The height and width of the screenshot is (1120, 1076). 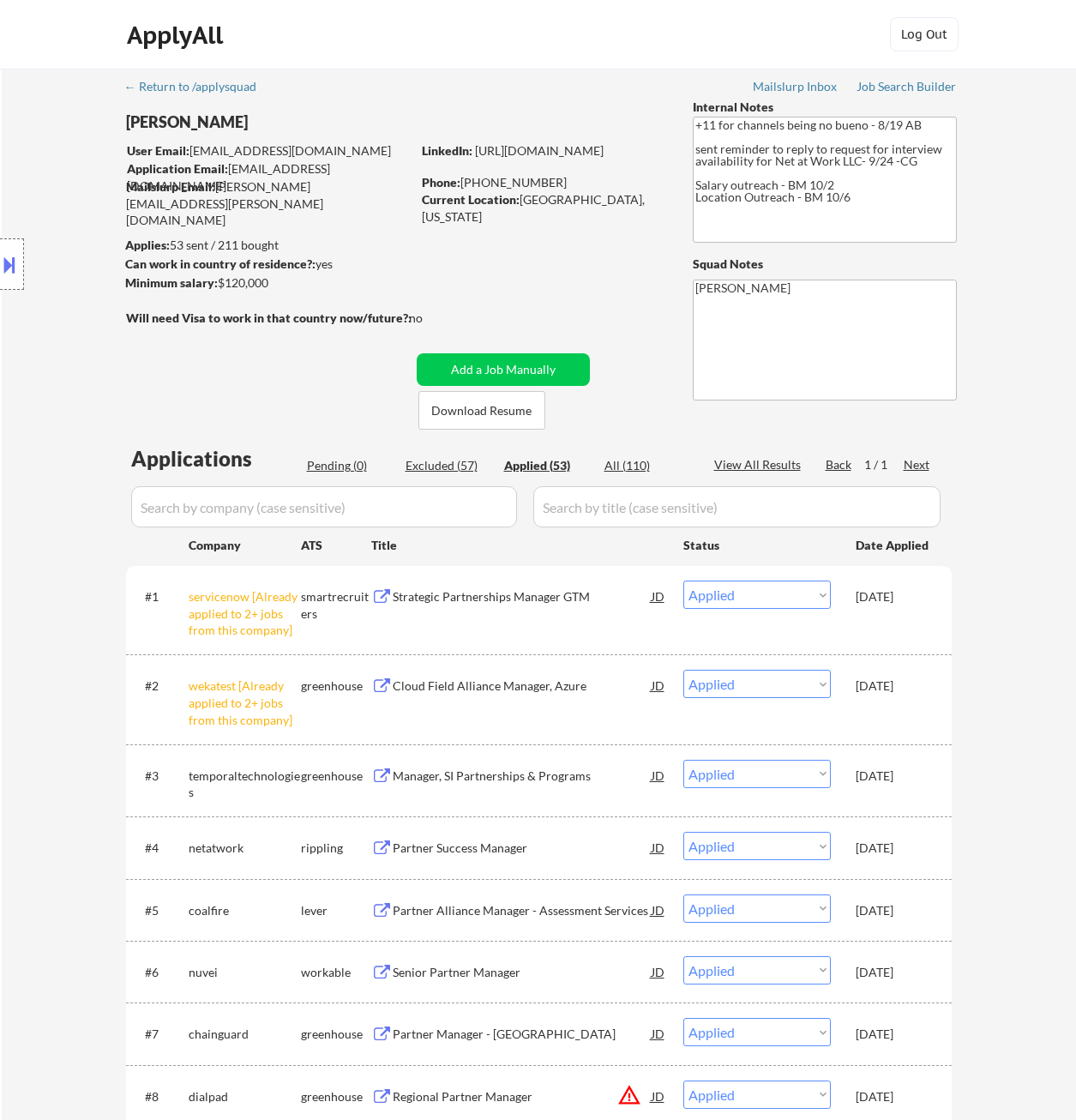 I want to click on div: Status, so click(x=756, y=545).